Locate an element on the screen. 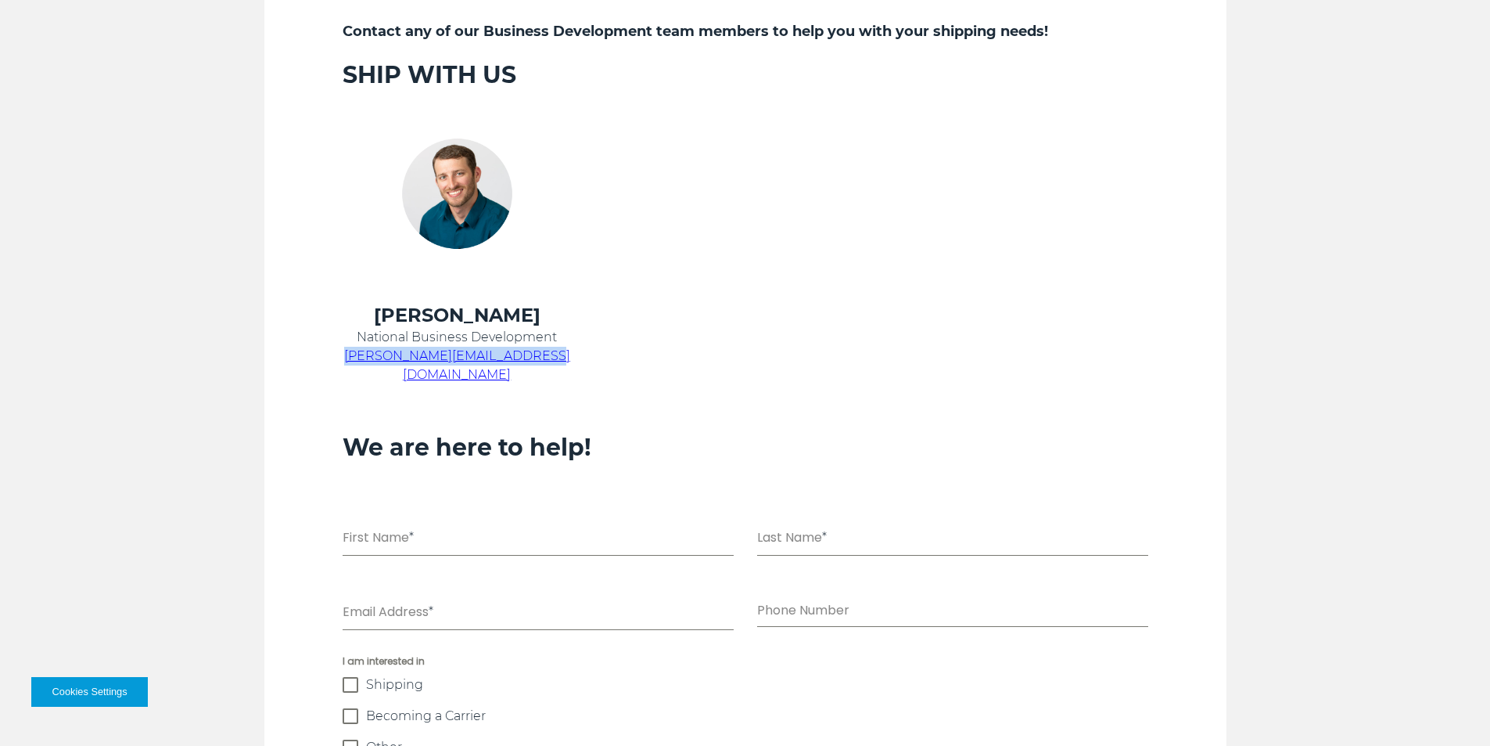  label: Becoming a Carrier is located at coordinates (746, 716).